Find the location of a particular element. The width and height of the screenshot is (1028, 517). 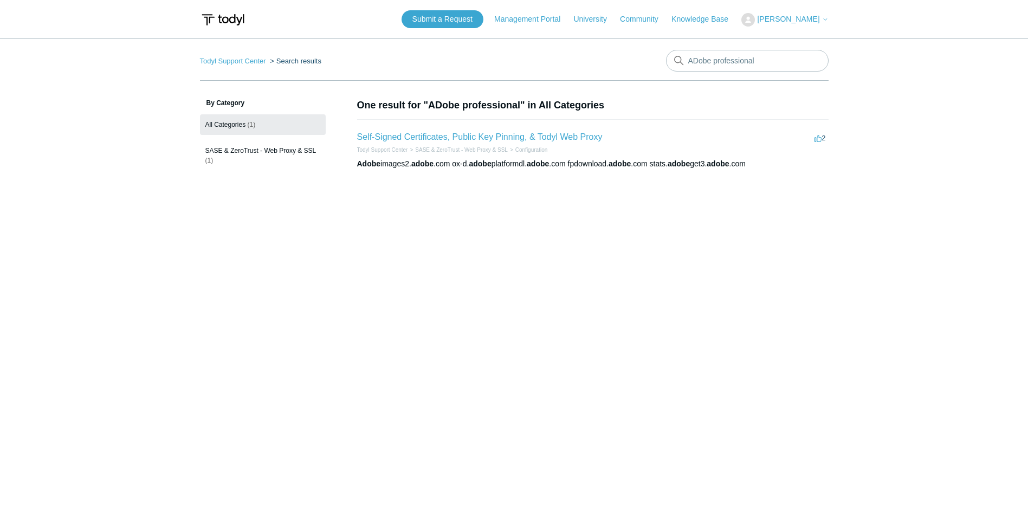

h1: One result for "ADobe professional" in All Categories is located at coordinates (593, 105).